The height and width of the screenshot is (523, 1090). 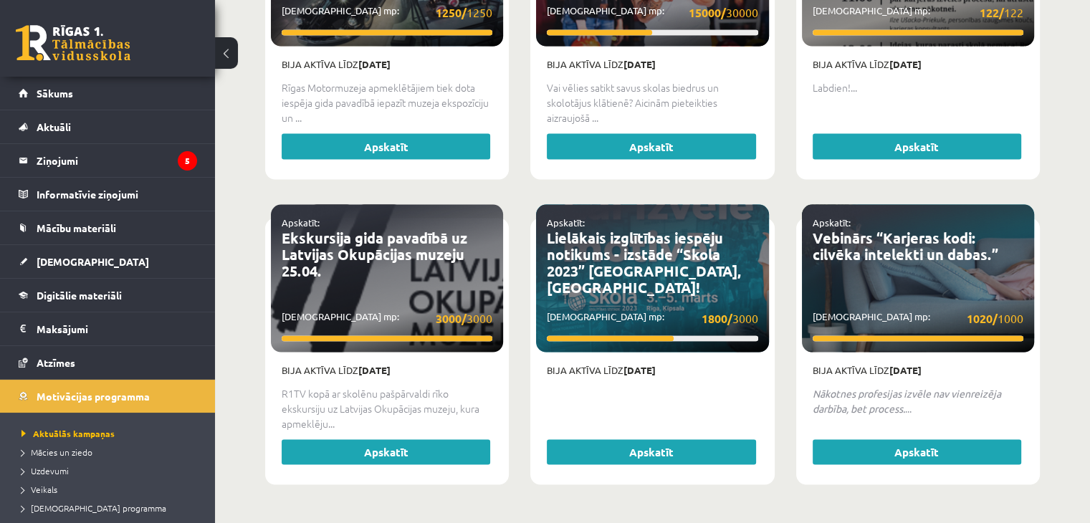 I want to click on p: Labdien!..., so click(x=918, y=87).